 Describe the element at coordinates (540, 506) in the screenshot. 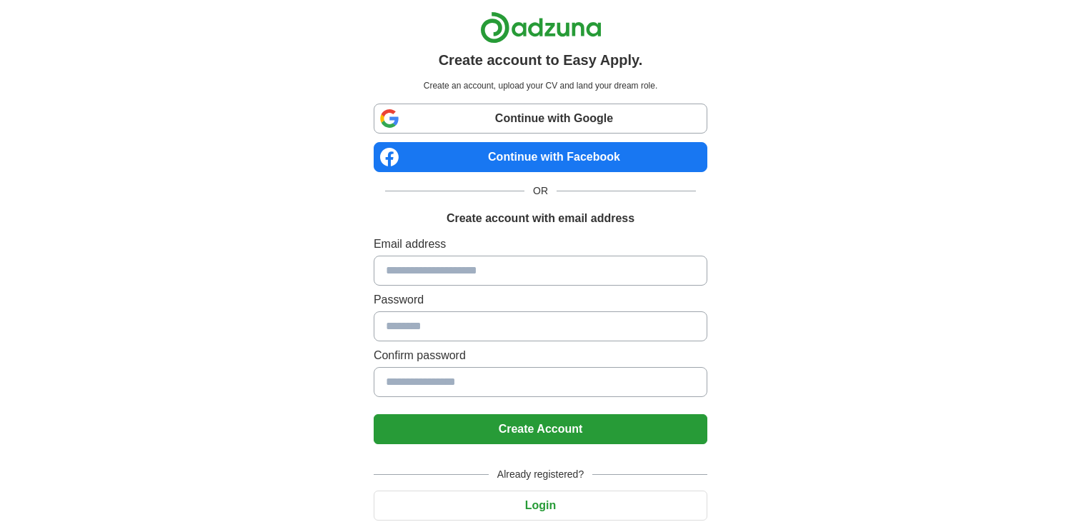

I see `button: Login` at that location.